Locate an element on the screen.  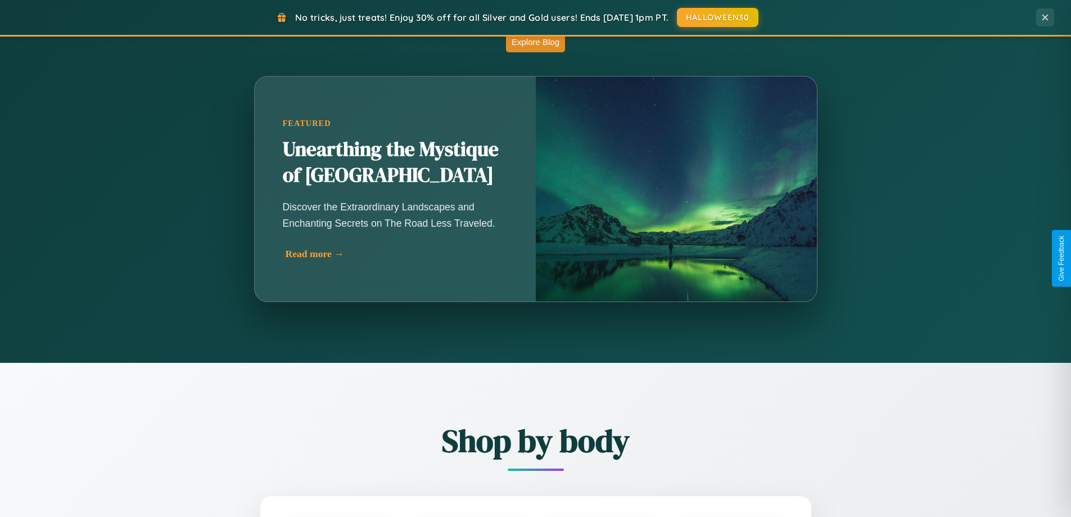
p: Discover the Extraordinary Landscapes and Enchanting Secrets on The Road Less Traveled. is located at coordinates (395, 215).